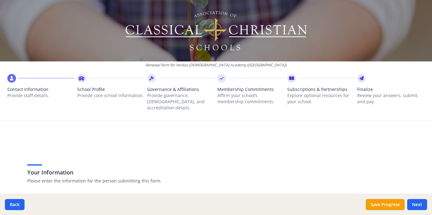 This screenshot has width=432, height=215. Describe the element at coordinates (216, 31) in the screenshot. I see `img: Logo` at that location.